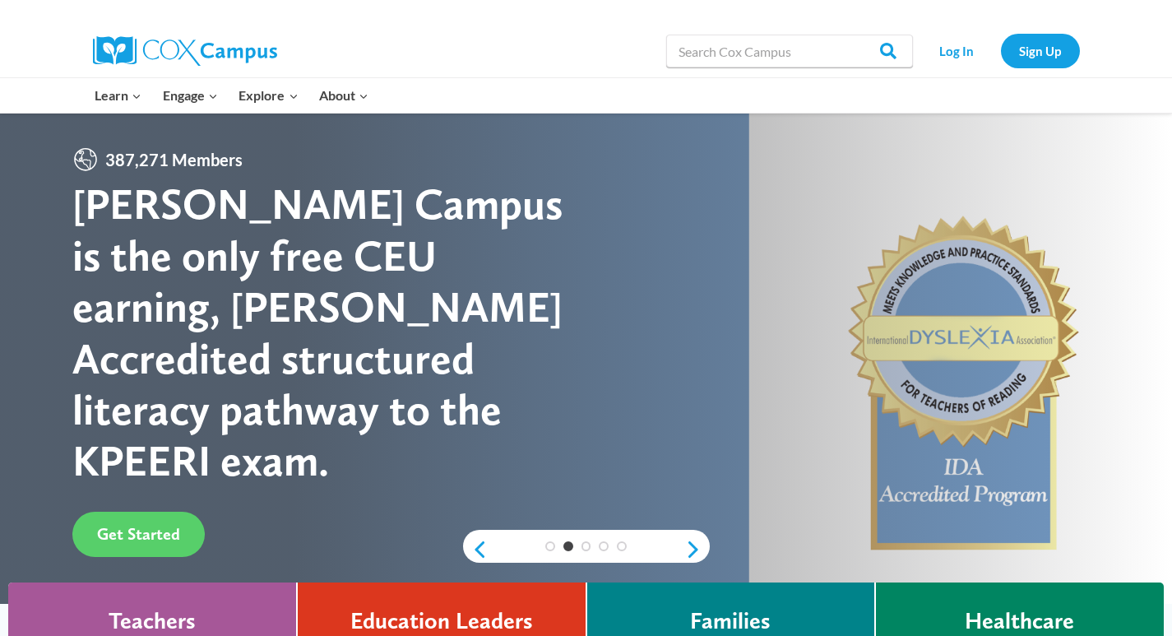 Image resolution: width=1172 pixels, height=636 pixels. Describe the element at coordinates (586, 546) in the screenshot. I see `a: 3` at that location.